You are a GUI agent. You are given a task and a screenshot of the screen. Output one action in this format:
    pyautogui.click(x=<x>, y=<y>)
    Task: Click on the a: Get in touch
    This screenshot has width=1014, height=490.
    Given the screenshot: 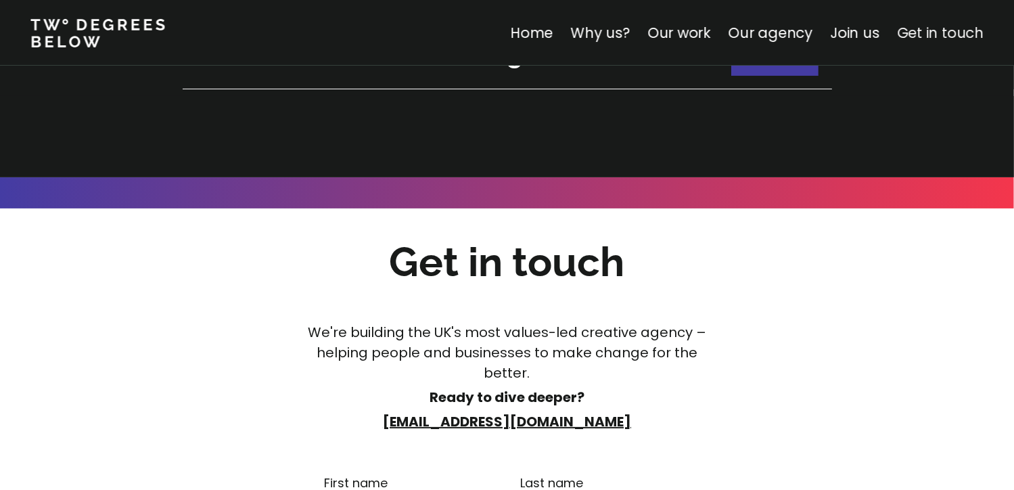 What is the action you would take?
    pyautogui.click(x=940, y=32)
    